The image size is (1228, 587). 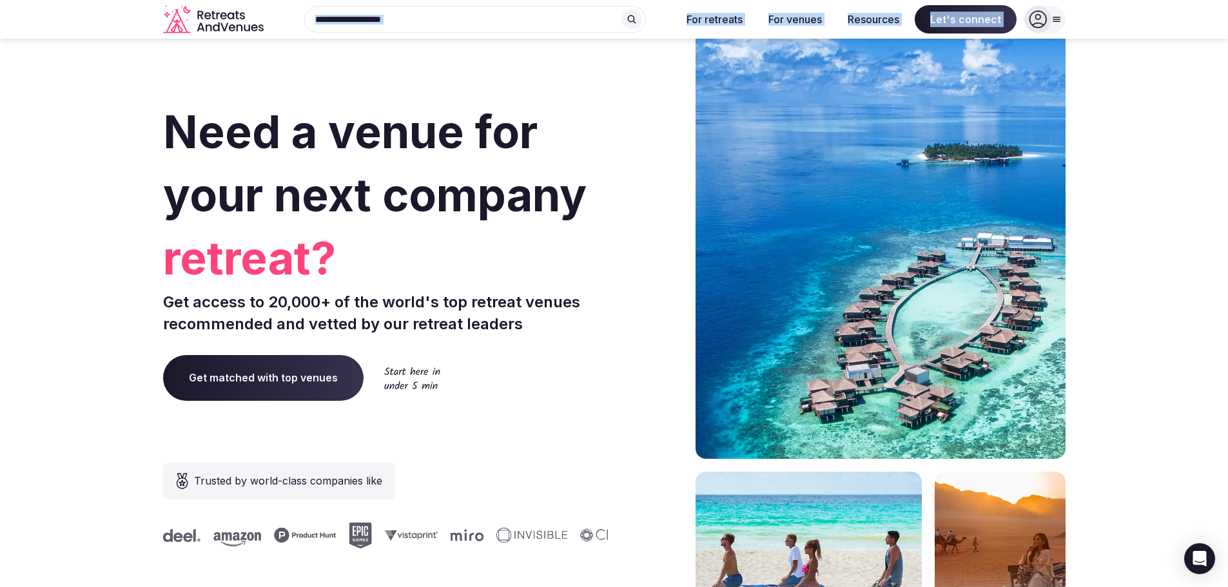 I want to click on button: For retreats, so click(x=714, y=19).